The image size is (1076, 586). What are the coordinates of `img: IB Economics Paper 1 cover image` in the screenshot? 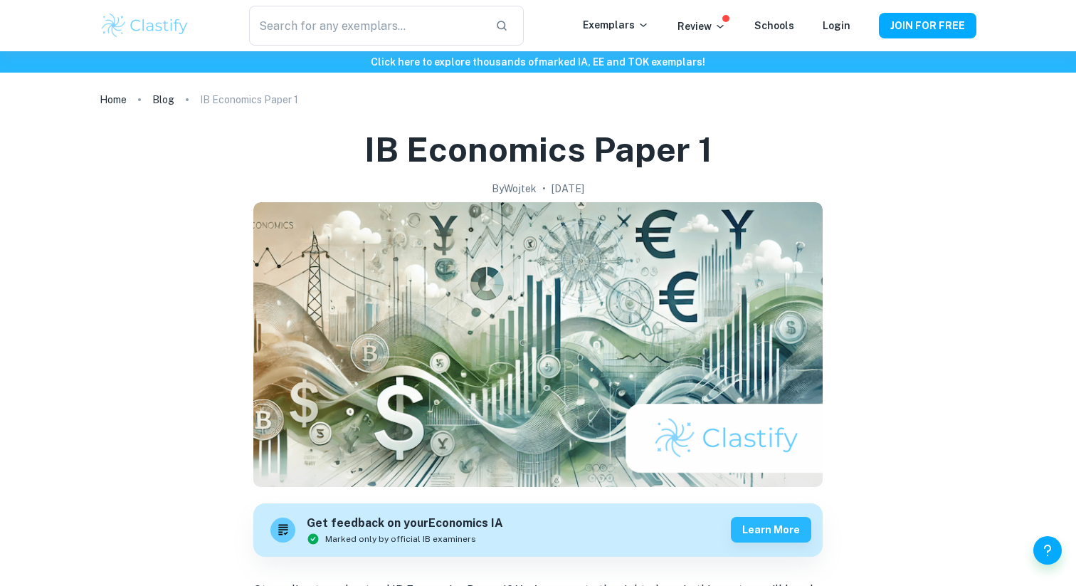 It's located at (538, 345).